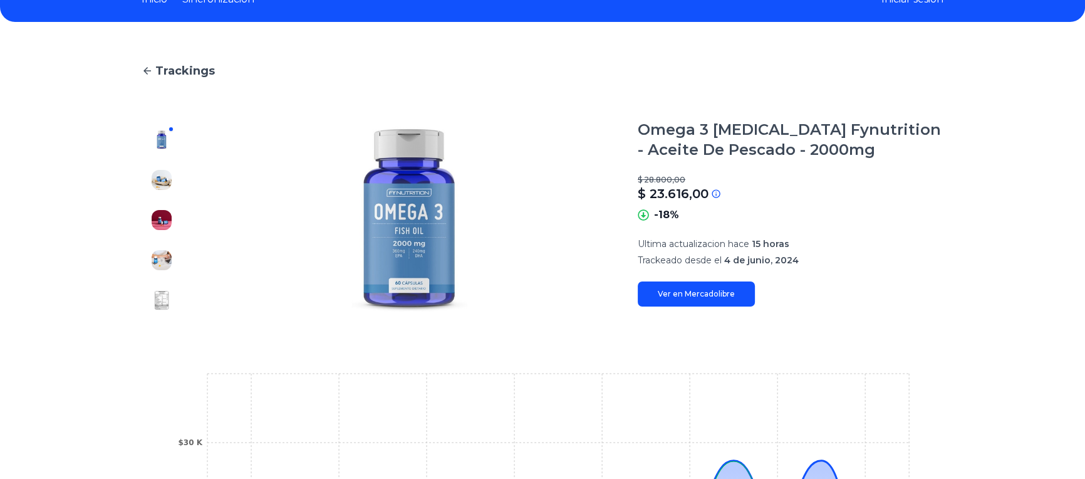 This screenshot has width=1085, height=479. Describe the element at coordinates (693, 244) in the screenshot. I see `span: Ultima actualizacion hace` at that location.